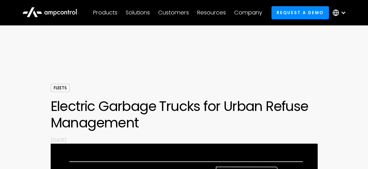  I want to click on h1: Electric Garbage Trucks for Urban Refuse Management, so click(184, 114).